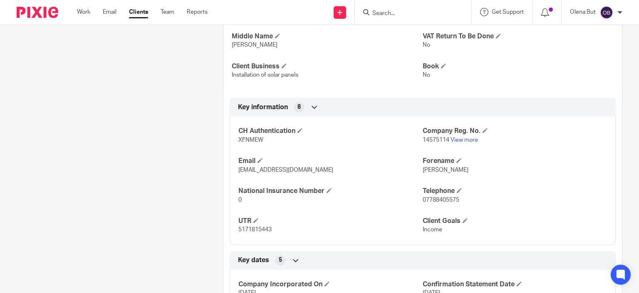 The height and width of the screenshot is (293, 639). Describe the element at coordinates (518, 36) in the screenshot. I see `h4: VAT Return To Be Done` at that location.